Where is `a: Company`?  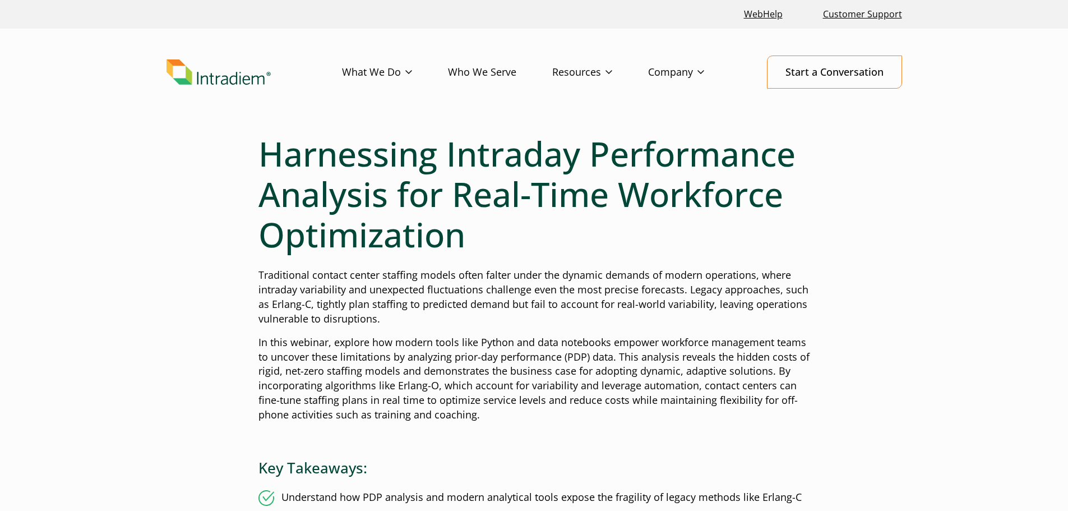 a: Company is located at coordinates (694, 72).